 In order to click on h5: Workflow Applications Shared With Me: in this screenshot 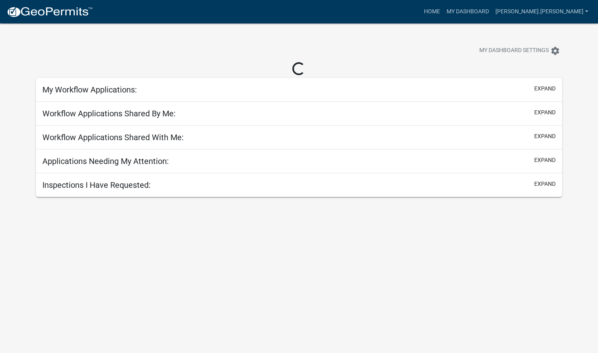, I will do `click(113, 137)`.